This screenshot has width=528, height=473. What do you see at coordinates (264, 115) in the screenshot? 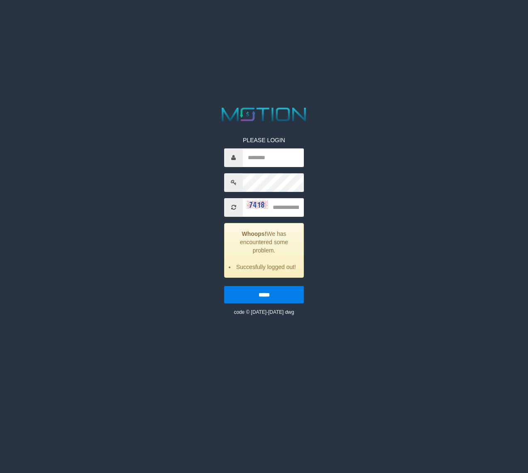
I see `img: MOTION_logo.png` at bounding box center [264, 115].